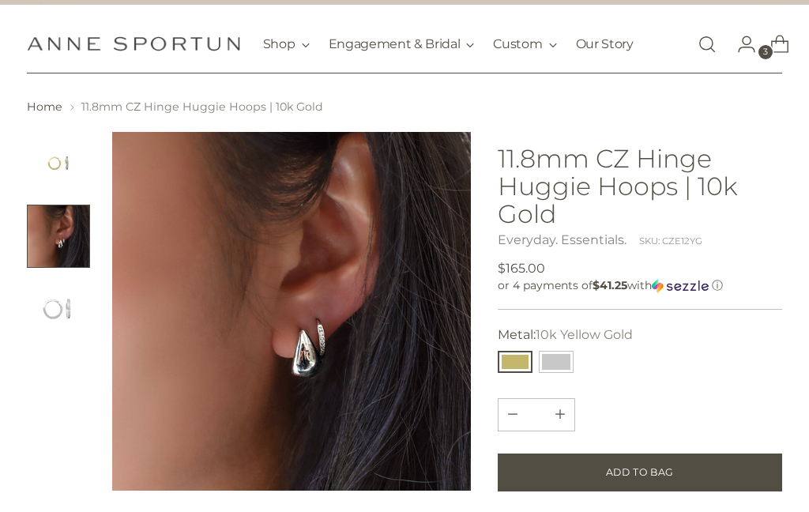  I want to click on button: Custom, so click(525, 44).